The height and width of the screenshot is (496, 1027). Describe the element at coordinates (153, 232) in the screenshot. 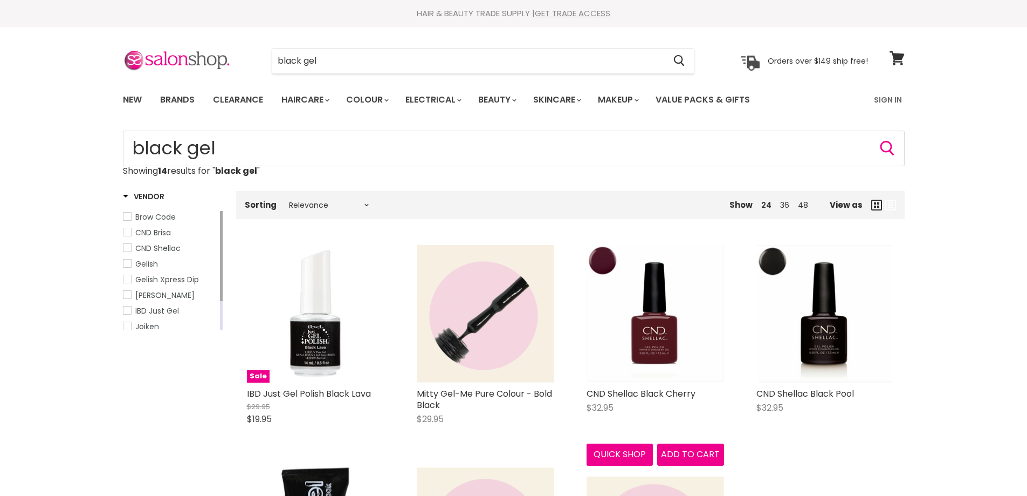

I see `span: CND Brisa` at that location.